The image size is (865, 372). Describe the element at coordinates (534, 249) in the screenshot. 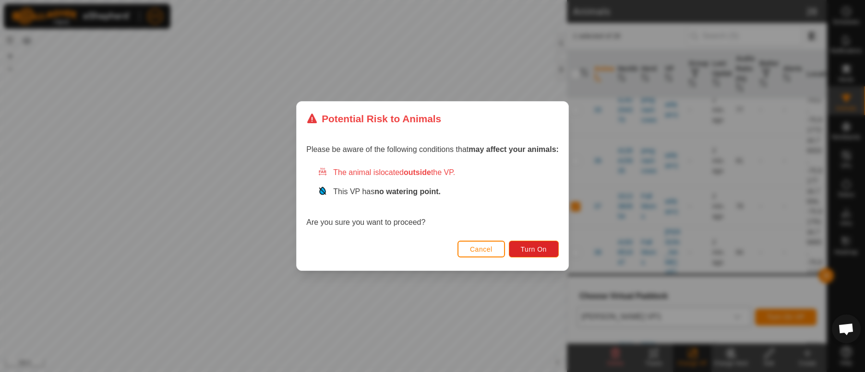

I see `button: Turn On` at that location.